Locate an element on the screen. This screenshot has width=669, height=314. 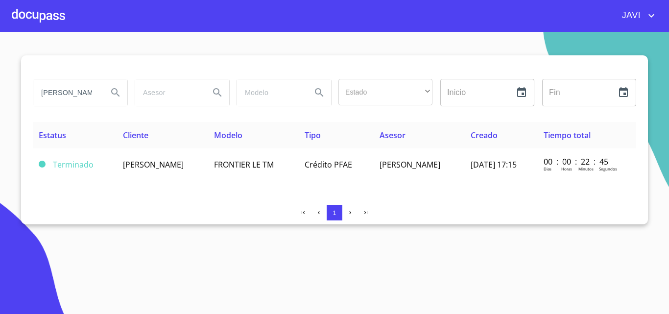
span: 1 is located at coordinates (334, 212).